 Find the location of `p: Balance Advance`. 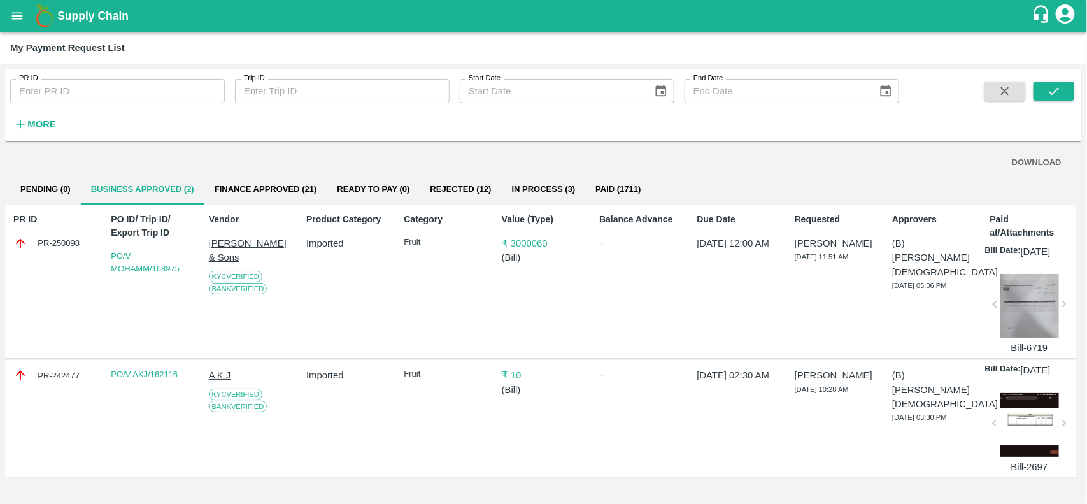

p: Balance Advance is located at coordinates (641, 219).